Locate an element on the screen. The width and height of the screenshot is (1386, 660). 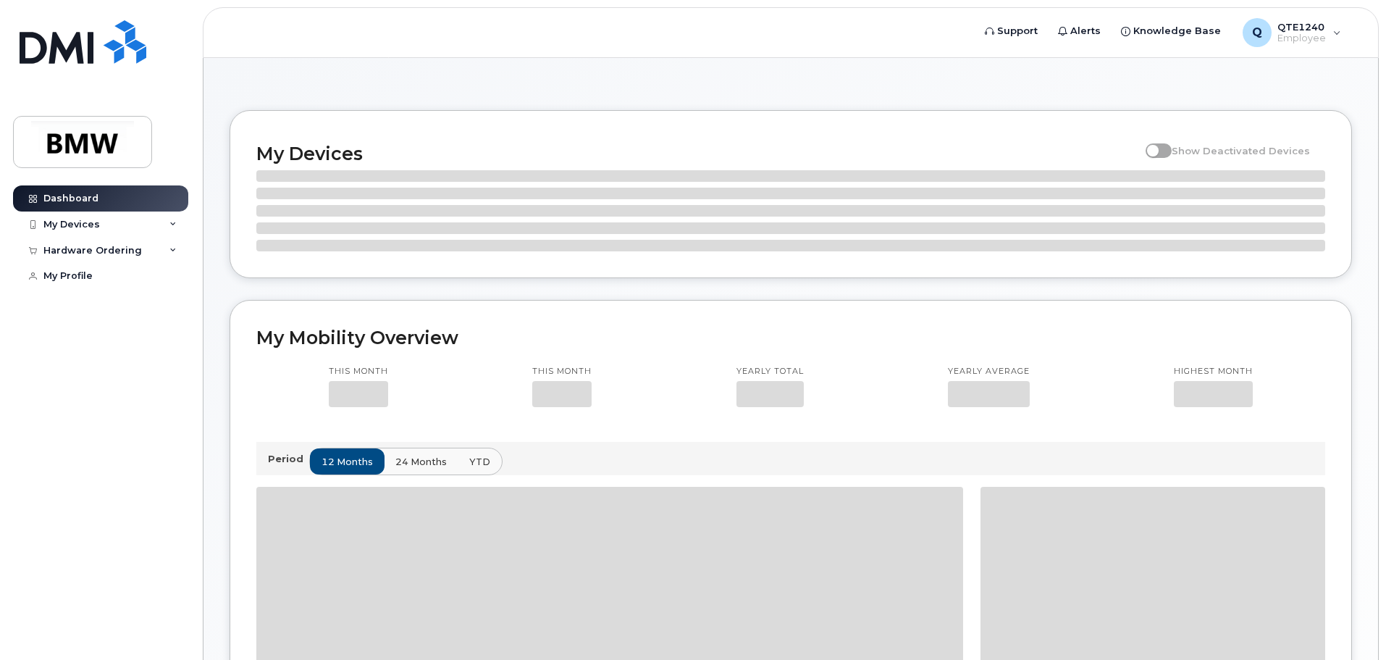
span: YTD is located at coordinates (480, 461).